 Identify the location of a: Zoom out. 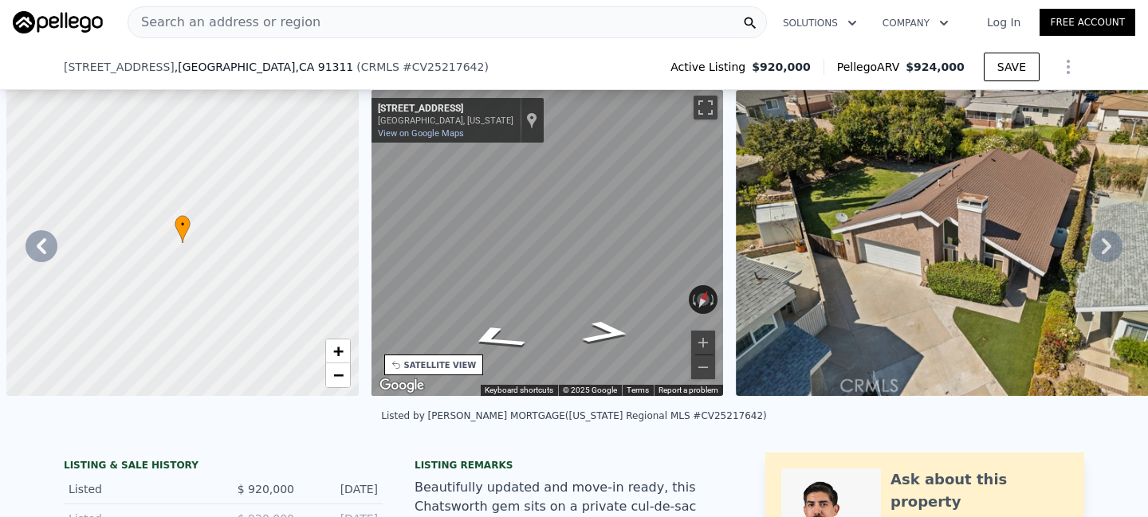
(338, 376).